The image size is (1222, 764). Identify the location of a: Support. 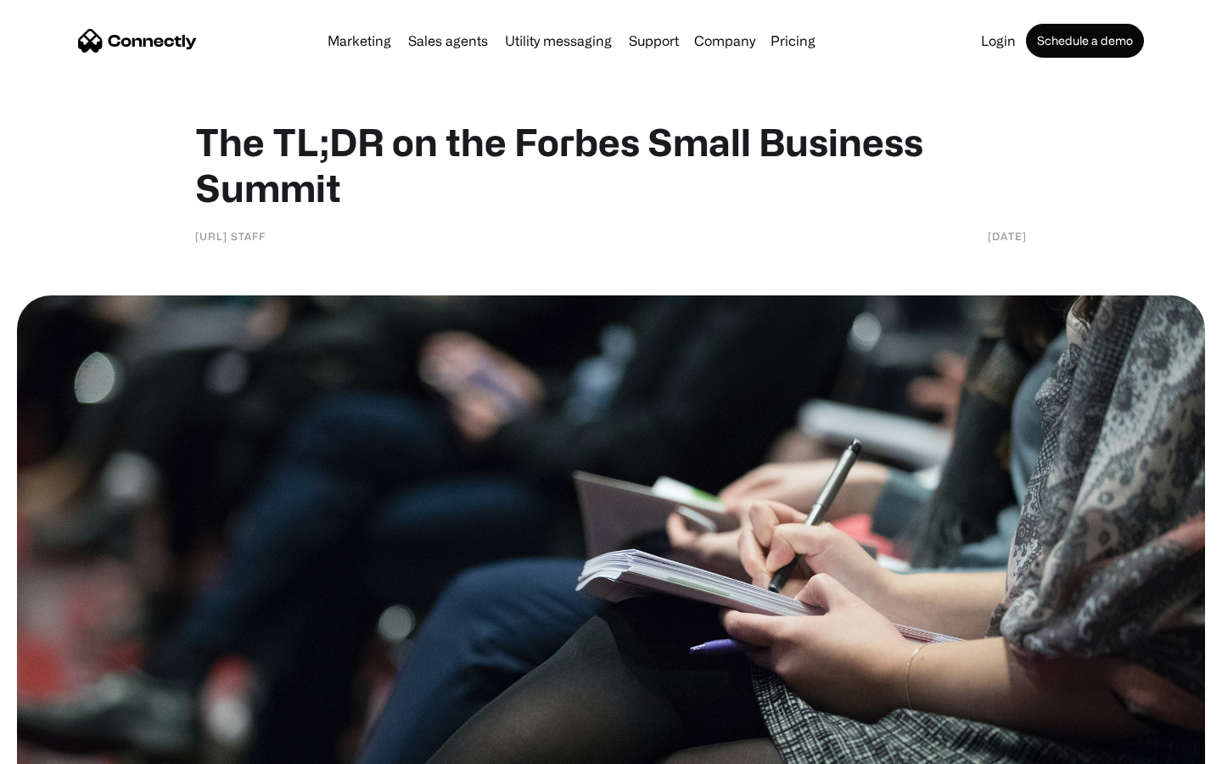
(653, 41).